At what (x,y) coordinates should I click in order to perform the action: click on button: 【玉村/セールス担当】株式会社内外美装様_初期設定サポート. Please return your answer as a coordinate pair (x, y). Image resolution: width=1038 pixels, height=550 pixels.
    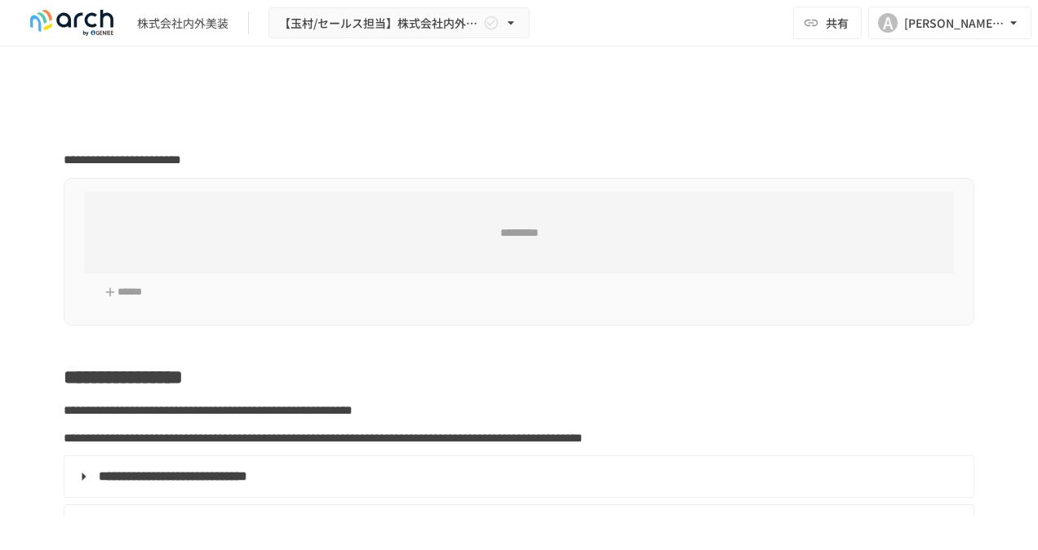
    Looking at the image, I should click on (399, 23).